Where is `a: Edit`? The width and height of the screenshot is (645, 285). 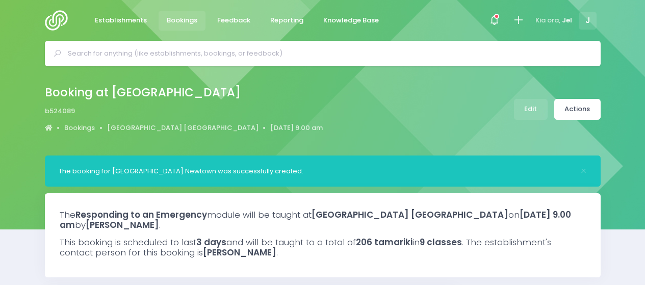
a: Edit is located at coordinates (530, 109).